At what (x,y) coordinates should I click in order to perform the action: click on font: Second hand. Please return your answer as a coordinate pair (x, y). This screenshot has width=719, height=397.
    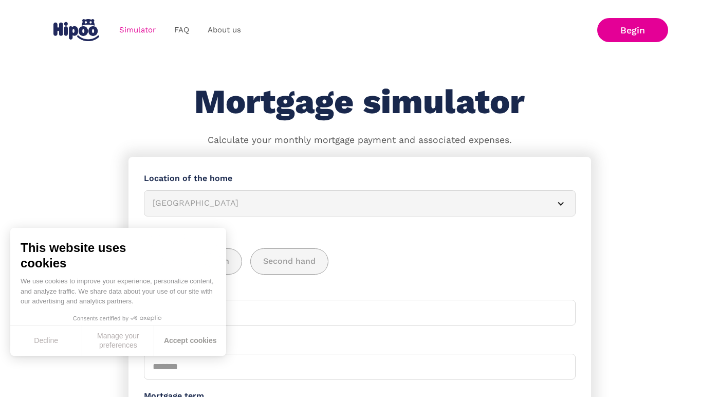
    Looking at the image, I should click on (290, 261).